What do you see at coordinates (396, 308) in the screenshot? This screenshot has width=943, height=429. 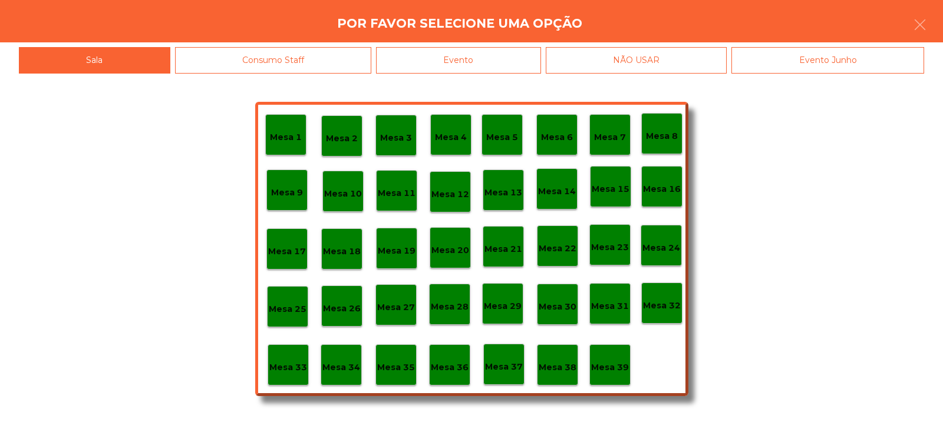 I see `p: Mesa 27` at bounding box center [396, 308].